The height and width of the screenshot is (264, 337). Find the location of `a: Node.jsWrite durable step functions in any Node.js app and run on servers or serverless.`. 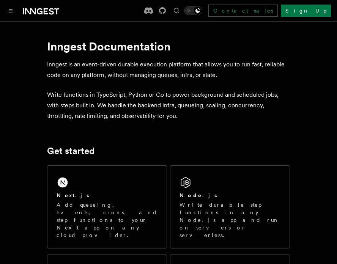

a: Node.jsWrite durable step functions in any Node.js app and run on servers or serverless. is located at coordinates (230, 207).